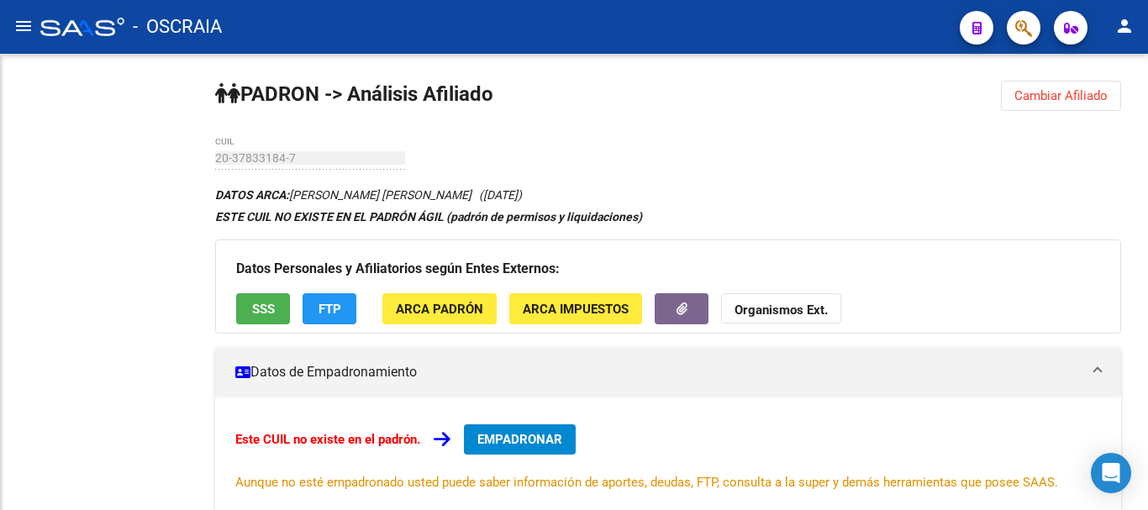  I want to click on button: Organismos Ext., so click(781, 308).